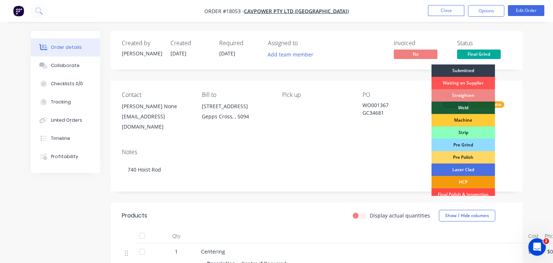  Describe the element at coordinates (64, 156) in the screenshot. I see `div: Profitability` at that location.